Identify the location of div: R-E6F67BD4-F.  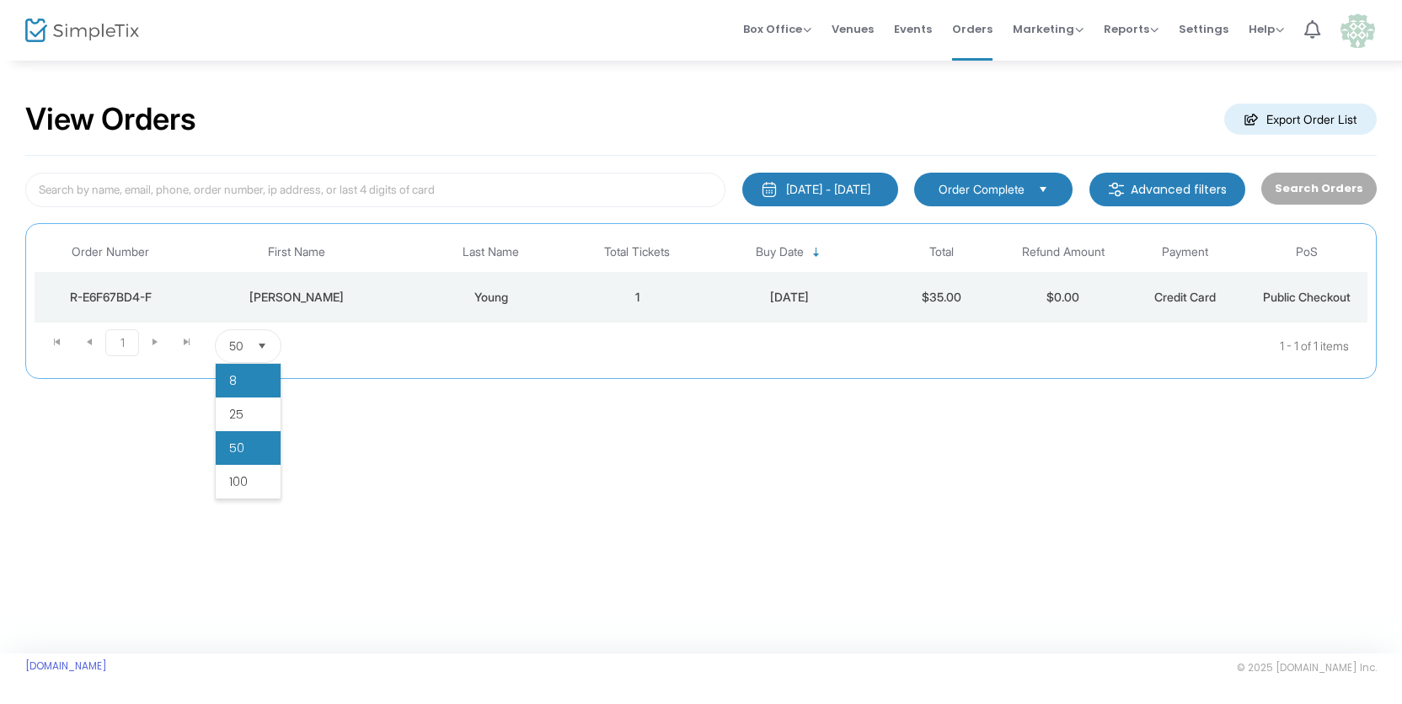
(110, 297).